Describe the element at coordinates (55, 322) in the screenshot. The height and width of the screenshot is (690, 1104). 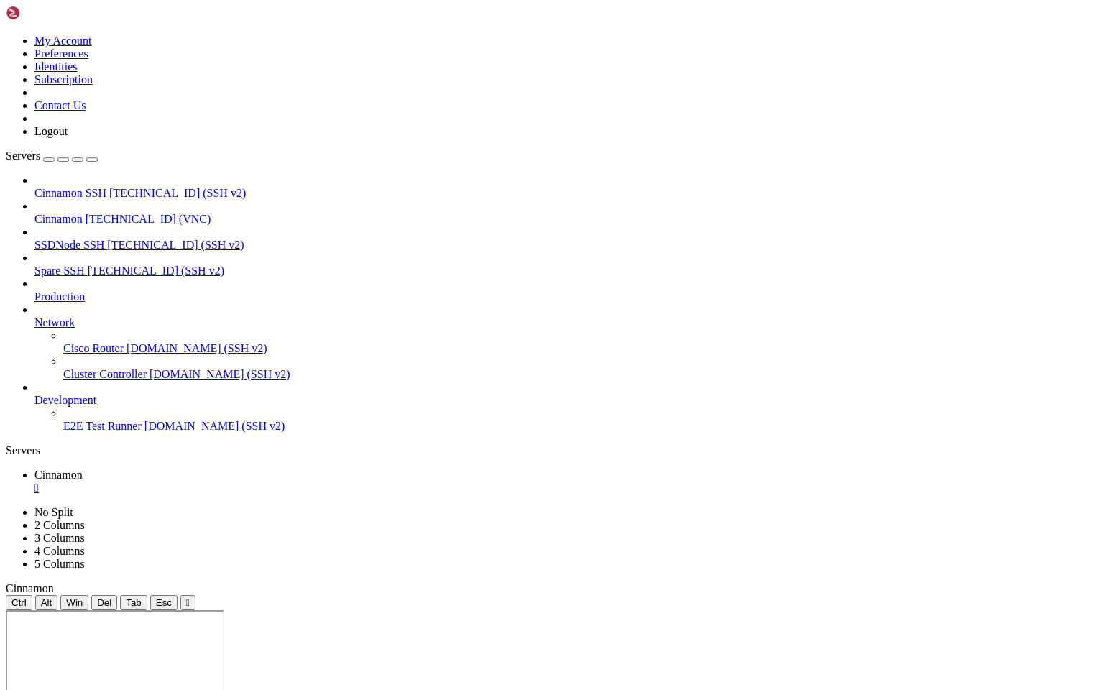
I see `span: Network` at that location.